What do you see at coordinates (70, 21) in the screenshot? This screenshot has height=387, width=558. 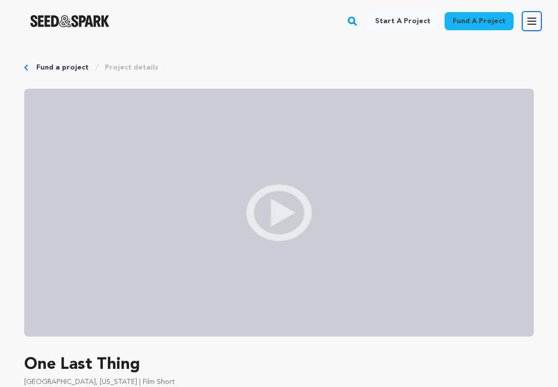 I see `img: Seed&Spark Logo Dark Mode` at bounding box center [70, 21].